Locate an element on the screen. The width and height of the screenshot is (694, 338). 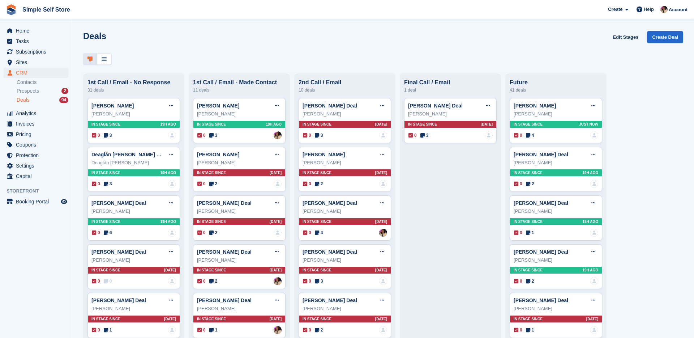
div: 10 deals is located at coordinates (345, 90).